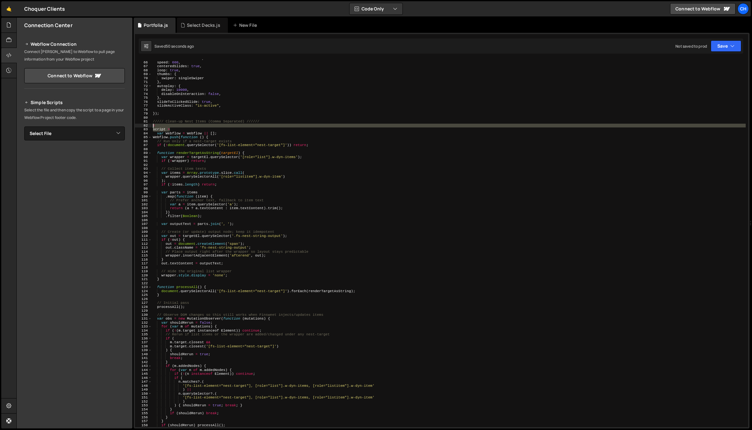  Describe the element at coordinates (44, 9) in the screenshot. I see `div: Choquer Clients` at that location.